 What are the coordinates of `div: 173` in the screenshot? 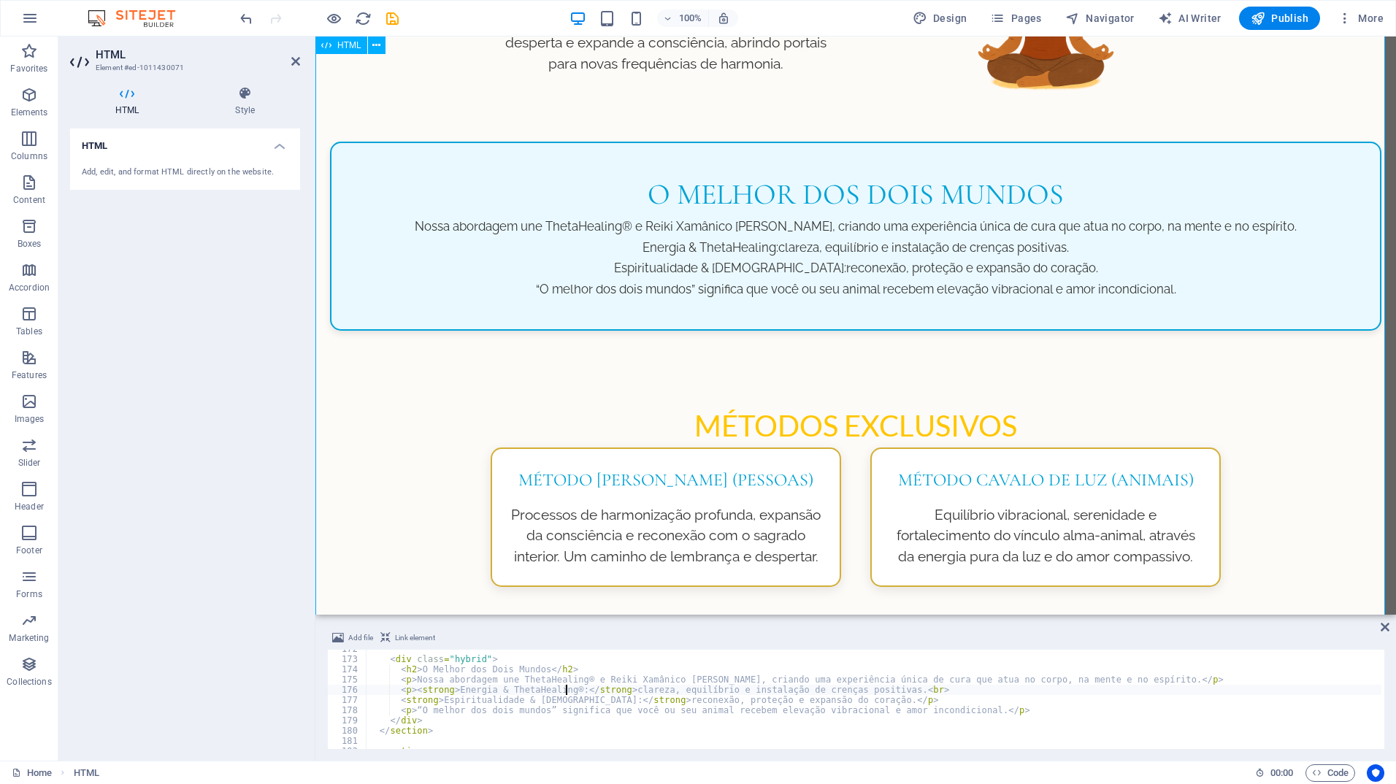 It's located at (348, 659).